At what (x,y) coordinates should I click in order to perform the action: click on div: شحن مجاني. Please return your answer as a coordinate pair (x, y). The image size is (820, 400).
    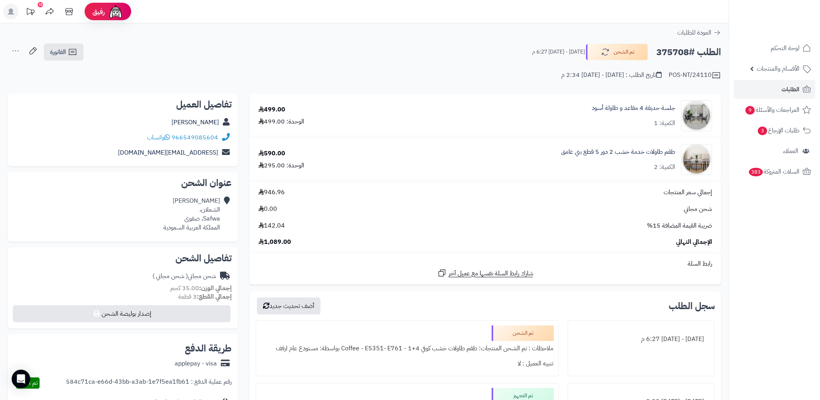
    Looking at the image, I should click on (184, 276).